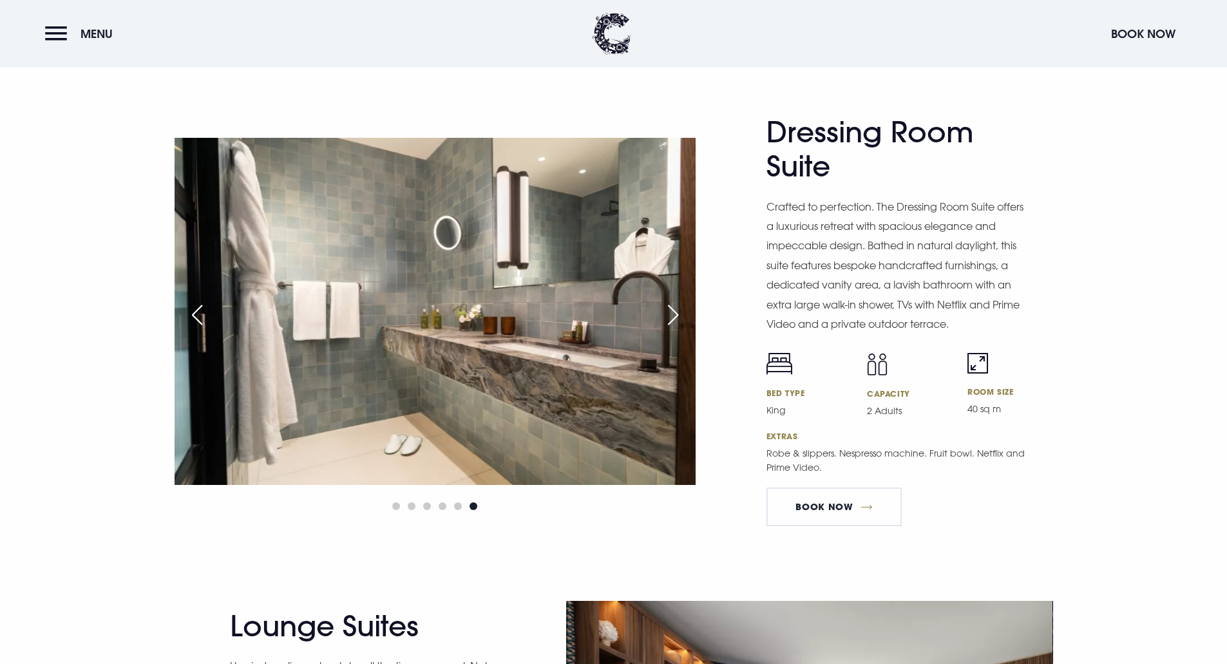  I want to click on a: BOOK NOW, so click(834, 507).